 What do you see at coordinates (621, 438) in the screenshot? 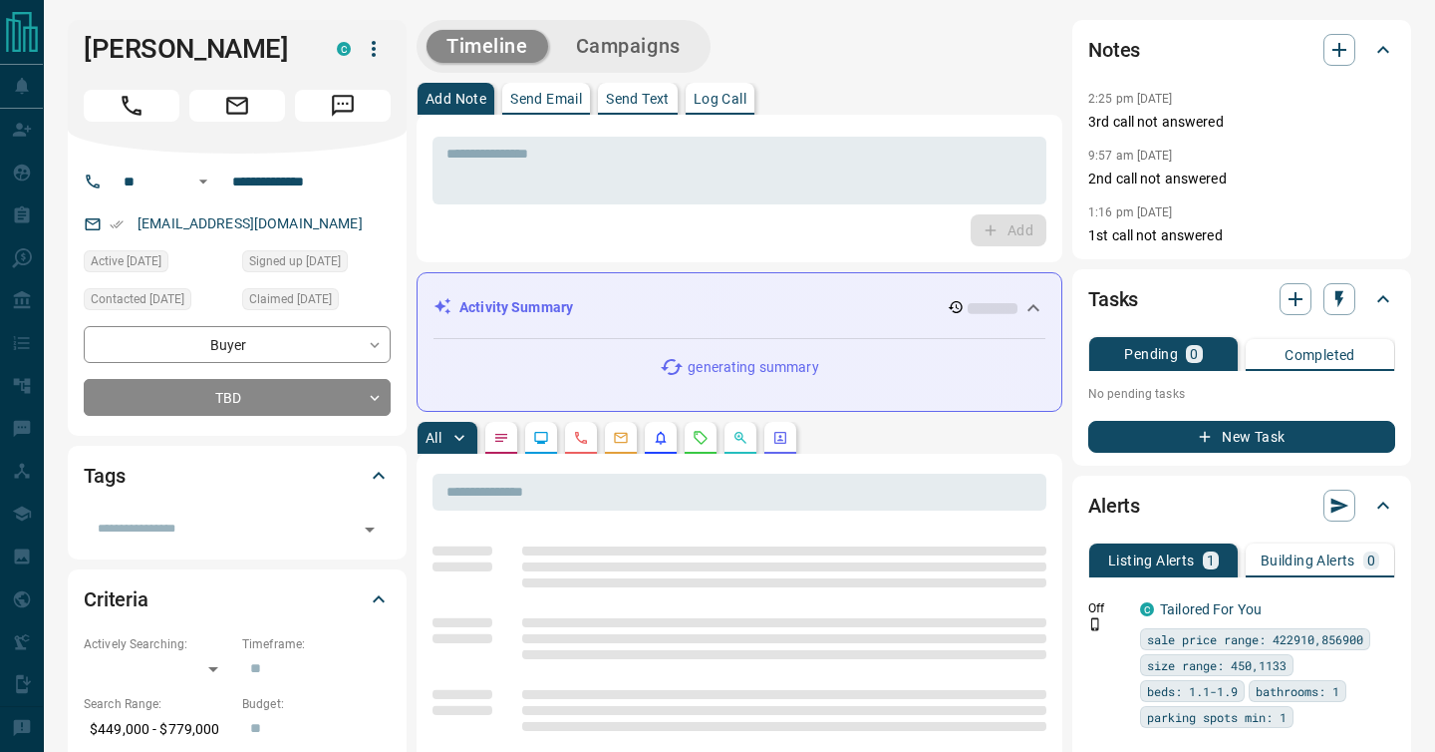
I see `svg: Emails` at bounding box center [621, 438].